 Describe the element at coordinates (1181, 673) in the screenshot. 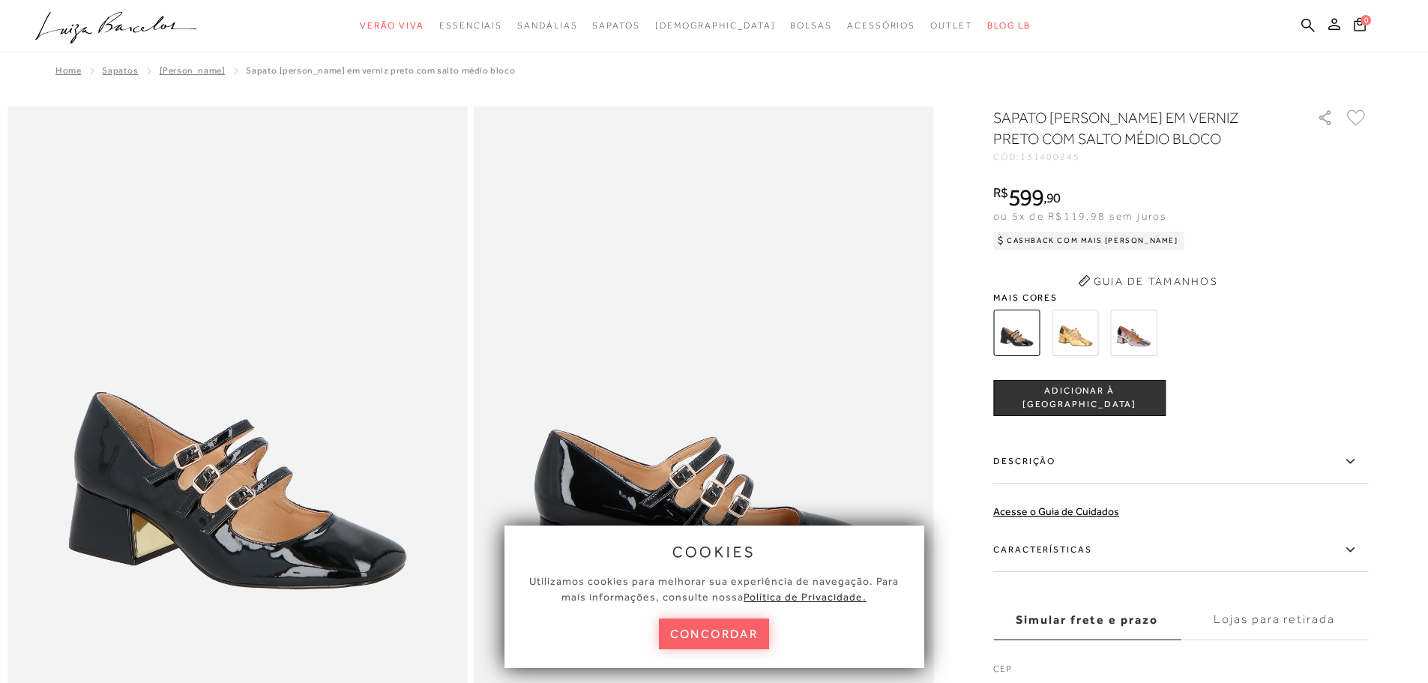

I see `label: CEP` at that location.